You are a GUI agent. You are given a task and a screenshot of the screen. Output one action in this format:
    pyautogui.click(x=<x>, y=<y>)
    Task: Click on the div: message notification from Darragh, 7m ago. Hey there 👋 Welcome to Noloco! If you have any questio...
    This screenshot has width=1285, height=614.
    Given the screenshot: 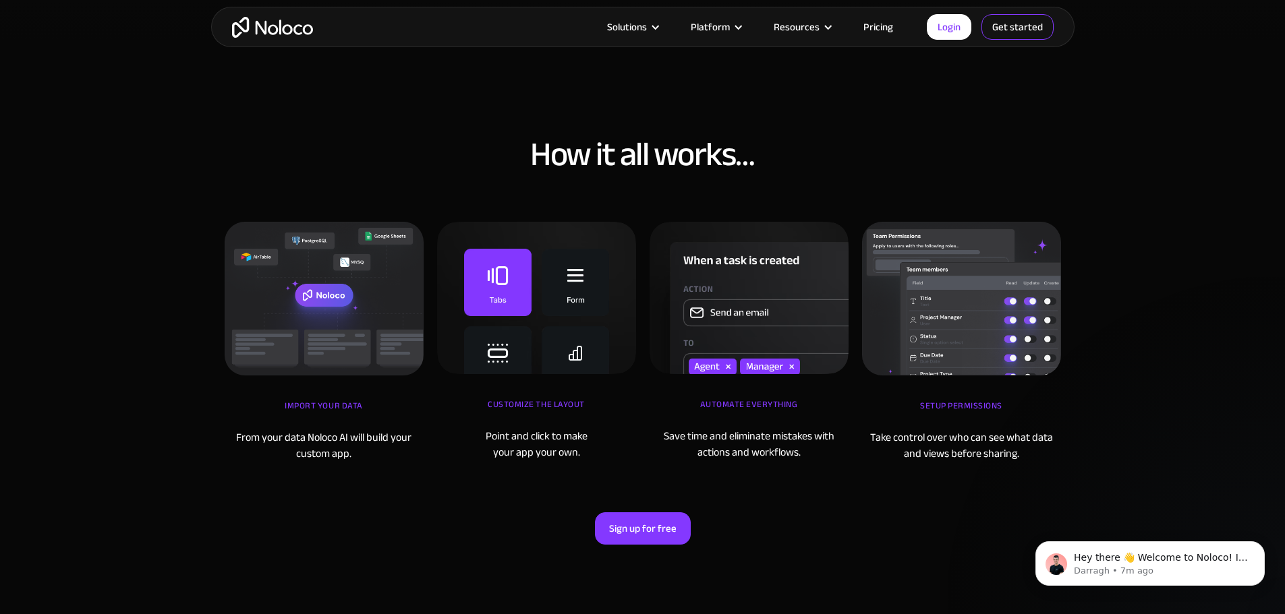 What is the action you would take?
    pyautogui.click(x=135, y=51)
    